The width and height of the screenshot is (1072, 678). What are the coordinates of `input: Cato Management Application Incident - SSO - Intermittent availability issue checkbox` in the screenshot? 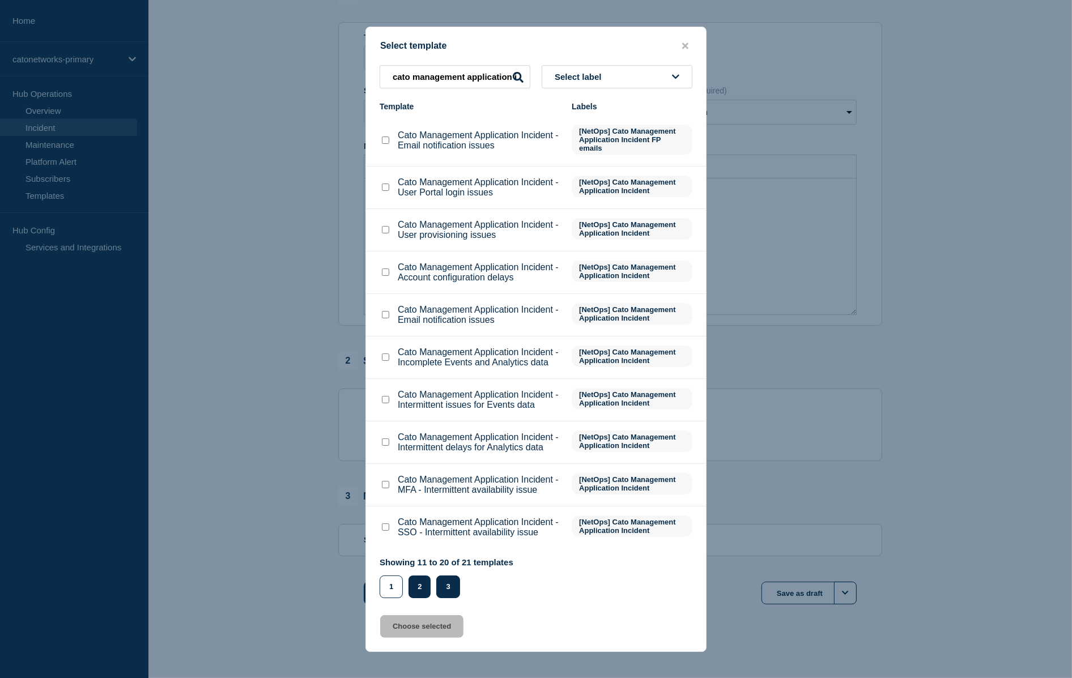 It's located at (385, 527).